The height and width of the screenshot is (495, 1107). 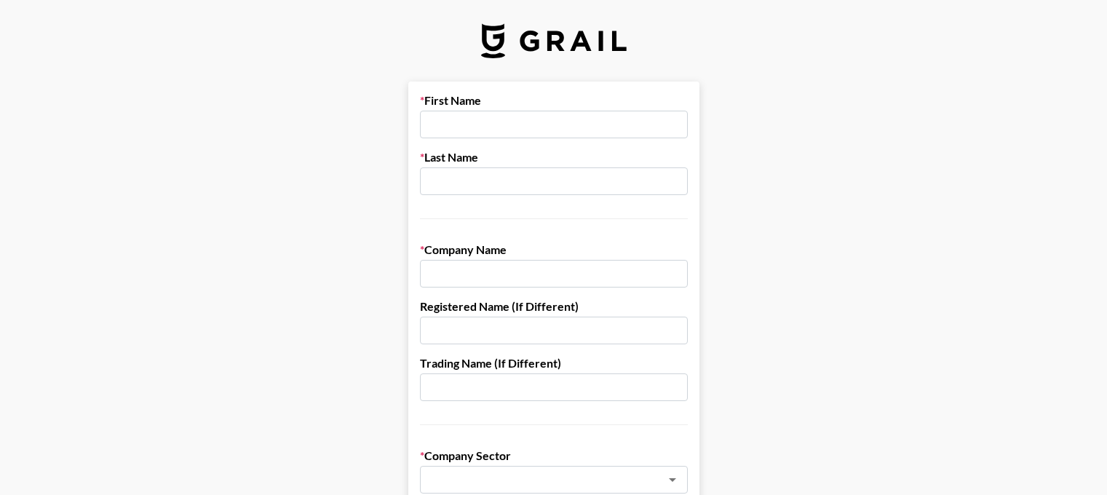 What do you see at coordinates (554, 100) in the screenshot?
I see `label: First Name` at bounding box center [554, 100].